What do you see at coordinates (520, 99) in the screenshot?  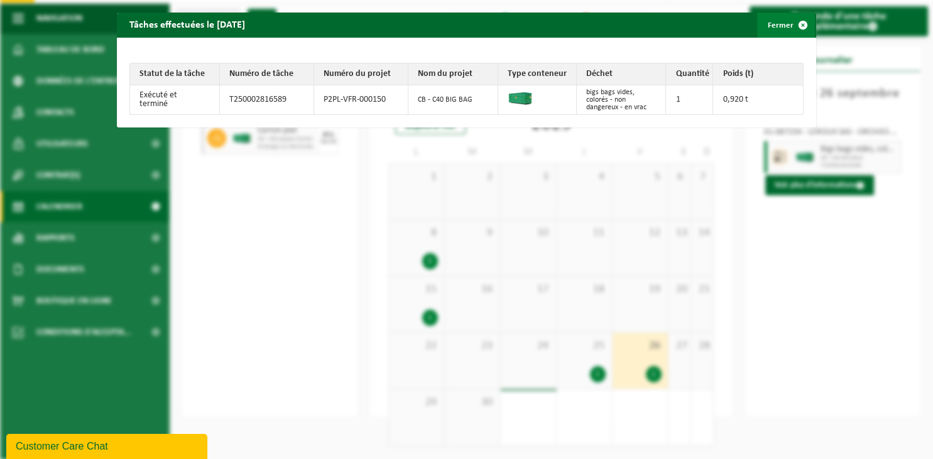 I see `img: HK-XC-40-GN-00` at bounding box center [520, 99].